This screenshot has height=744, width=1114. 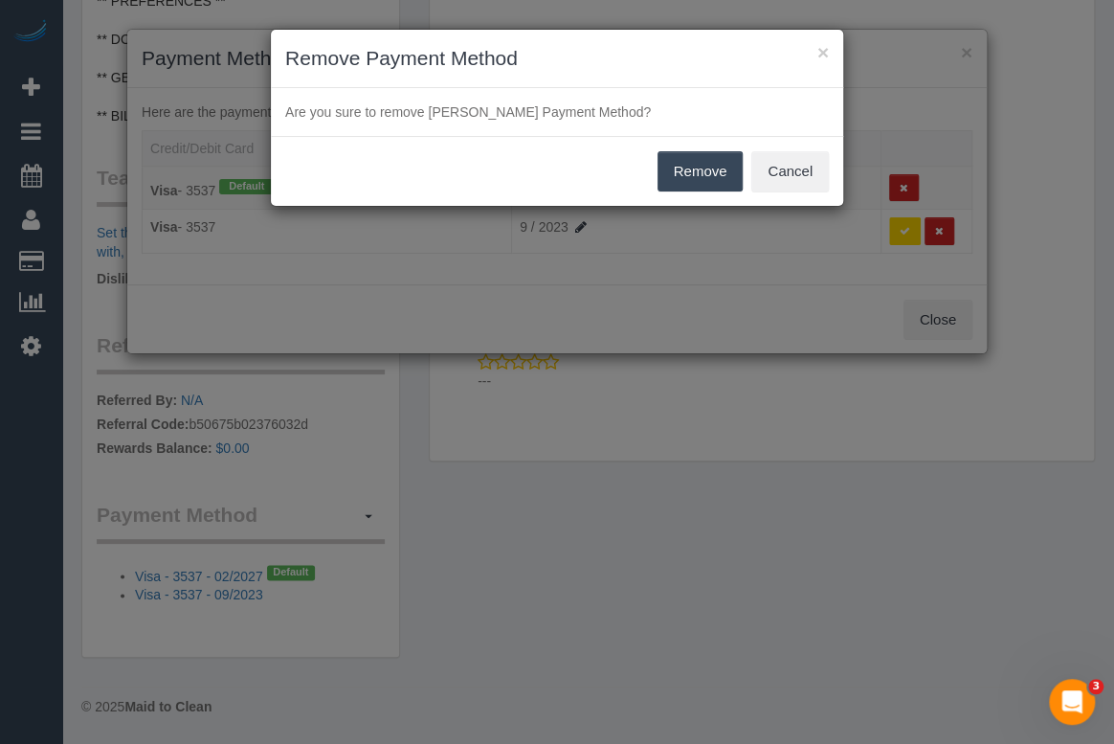 What do you see at coordinates (1096, 686) in the screenshot?
I see `span: 3` at bounding box center [1096, 686].